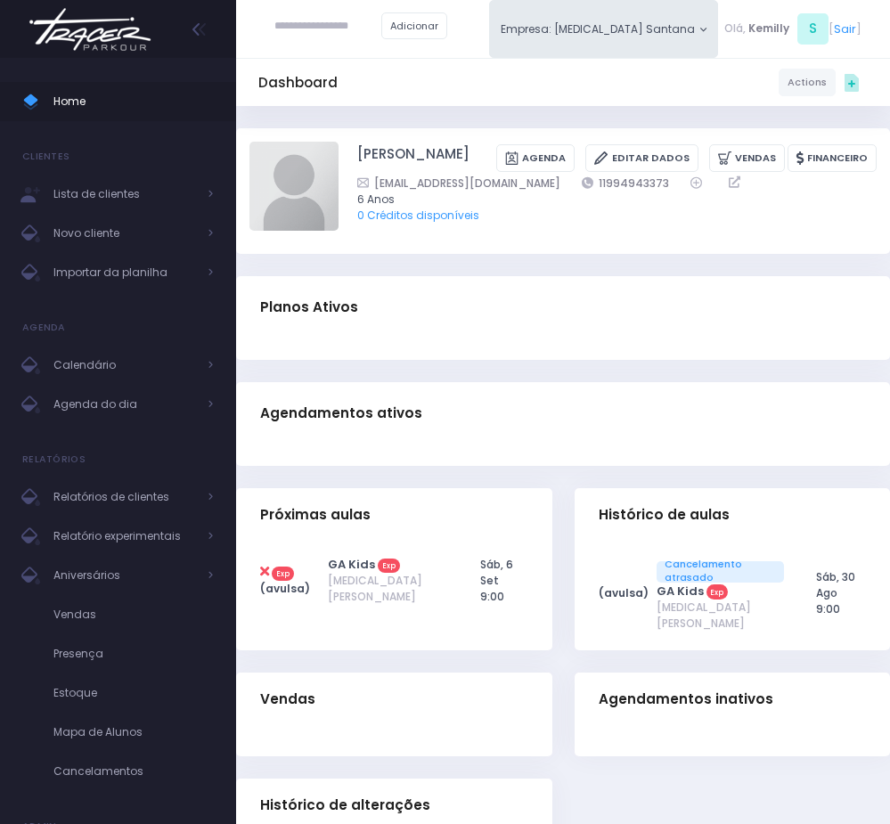 The height and width of the screenshot is (824, 890). Describe the element at coordinates (125, 536) in the screenshot. I see `span: Relatório experimentais` at that location.